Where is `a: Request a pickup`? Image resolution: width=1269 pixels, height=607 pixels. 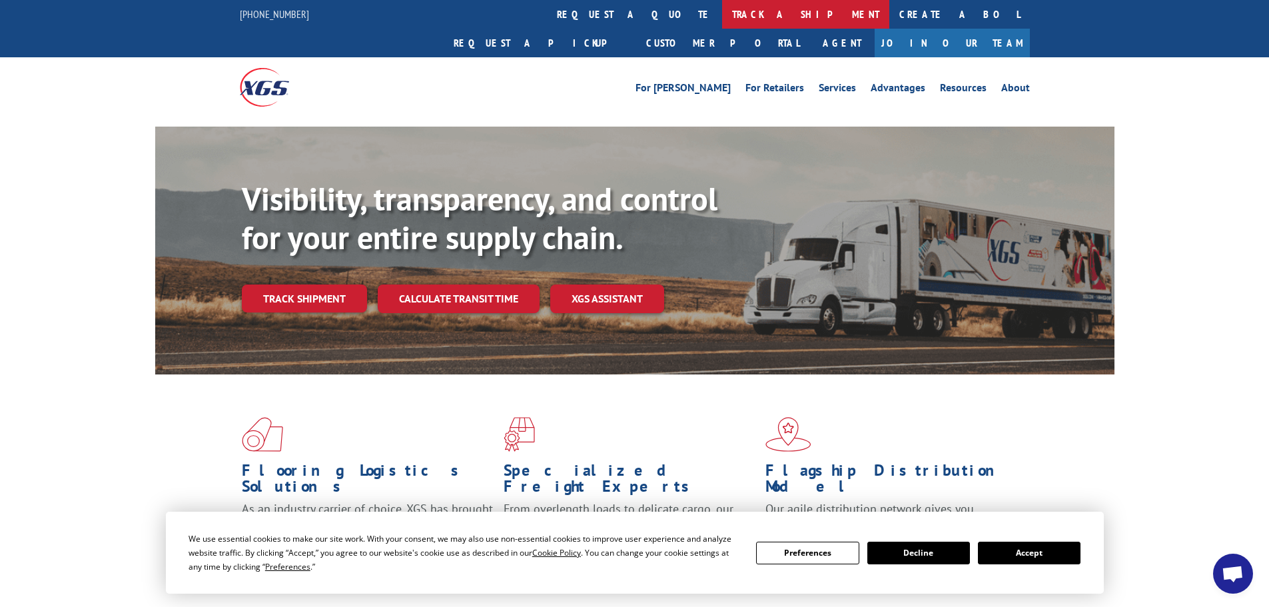 a: Request a pickup is located at coordinates (540, 43).